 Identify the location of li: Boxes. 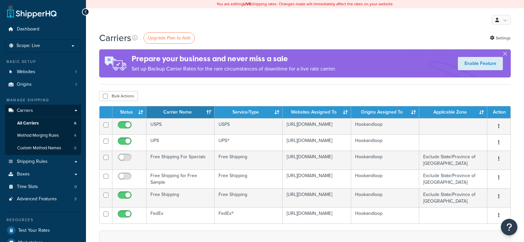
(43, 174).